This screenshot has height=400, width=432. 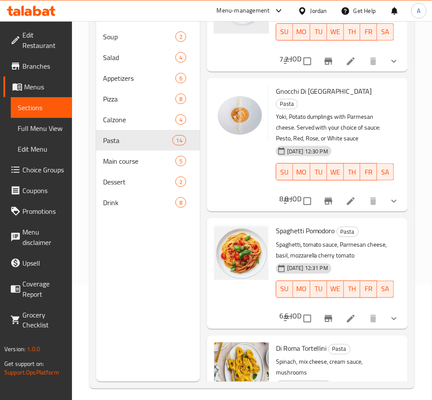 What do you see at coordinates (32, 372) in the screenshot?
I see `a: Support.OpsPlatform` at bounding box center [32, 372].